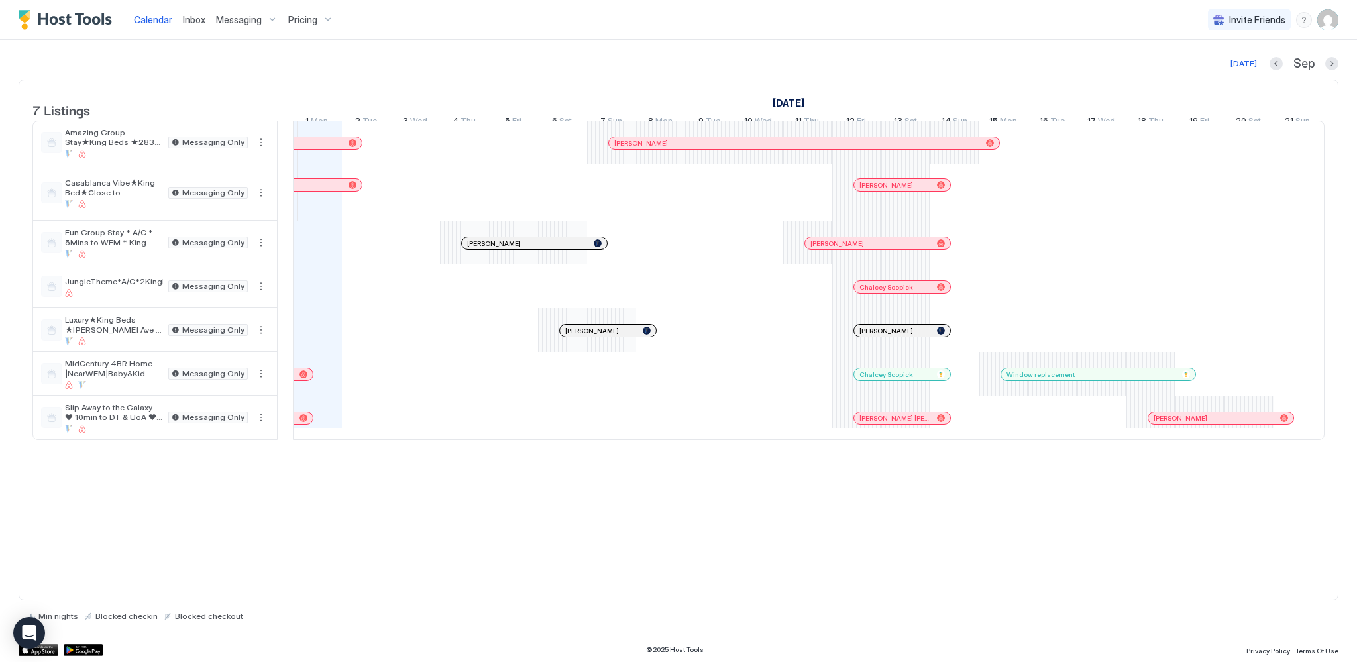  Describe the element at coordinates (611, 122) in the screenshot. I see `a: September 7, 2025` at that location.